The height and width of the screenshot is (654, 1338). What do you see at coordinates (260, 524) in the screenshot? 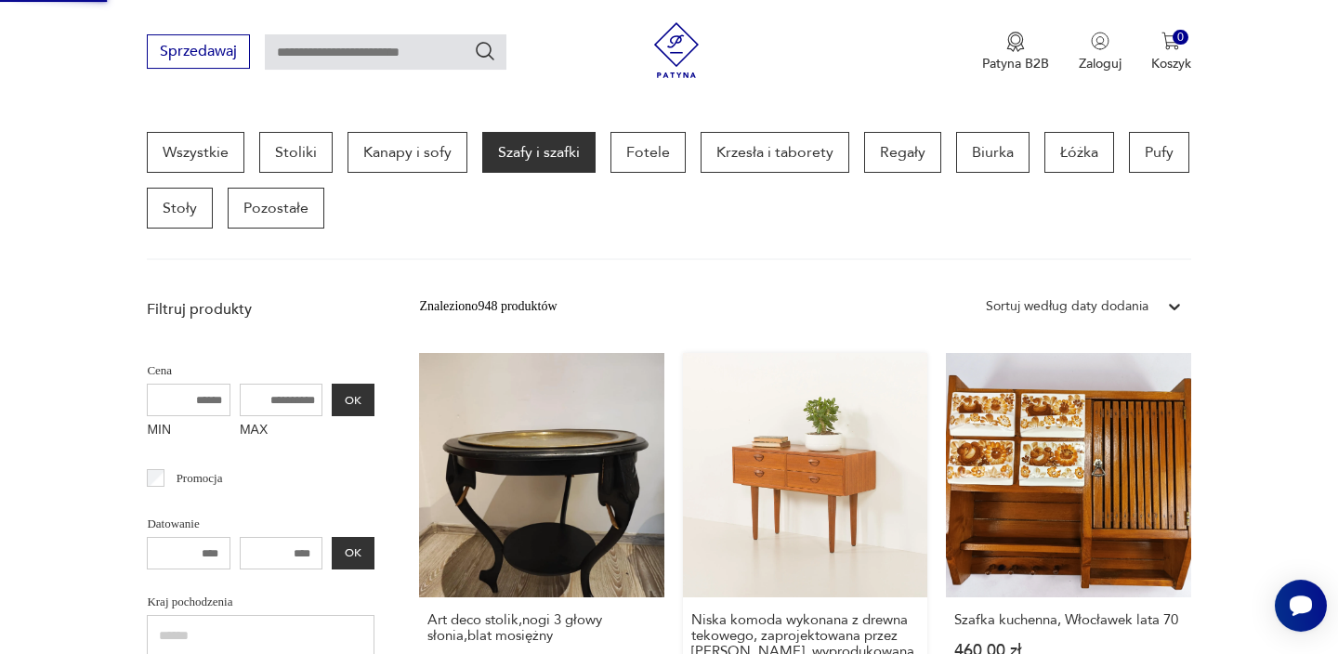
I see `p: Datowanie` at bounding box center [260, 524].